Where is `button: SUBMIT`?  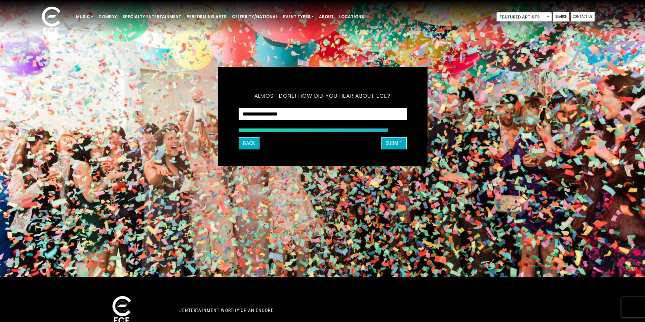 button: SUBMIT is located at coordinates (394, 143).